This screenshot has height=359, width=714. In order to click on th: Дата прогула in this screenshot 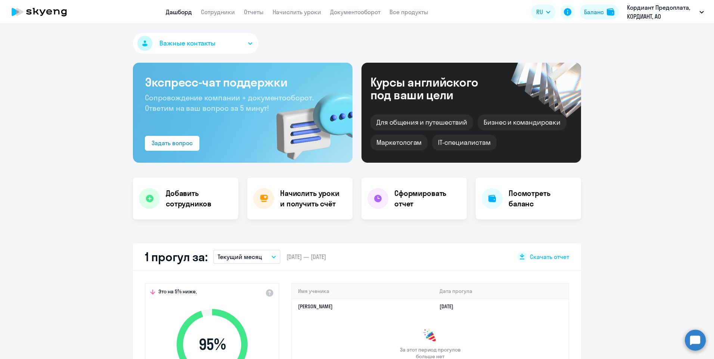, I will do `click(501, 291)`.